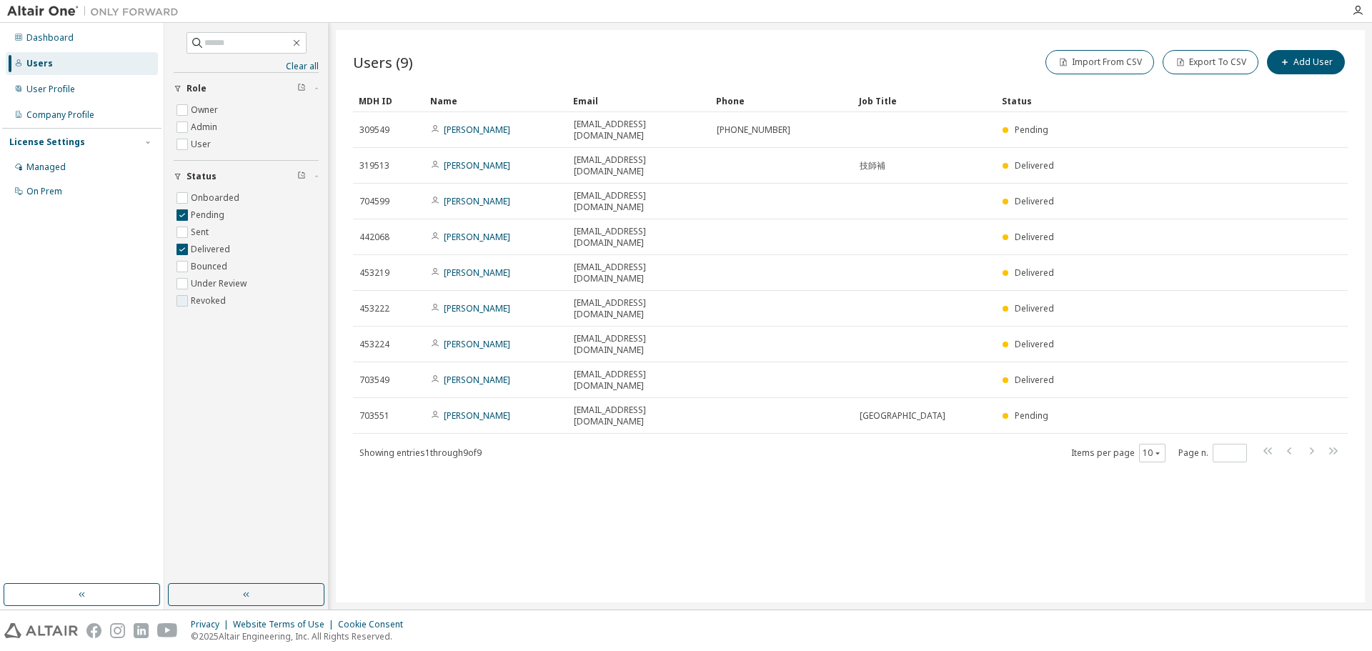 The width and height of the screenshot is (1372, 651). What do you see at coordinates (117, 630) in the screenshot?
I see `img: instagram.svg` at bounding box center [117, 630].